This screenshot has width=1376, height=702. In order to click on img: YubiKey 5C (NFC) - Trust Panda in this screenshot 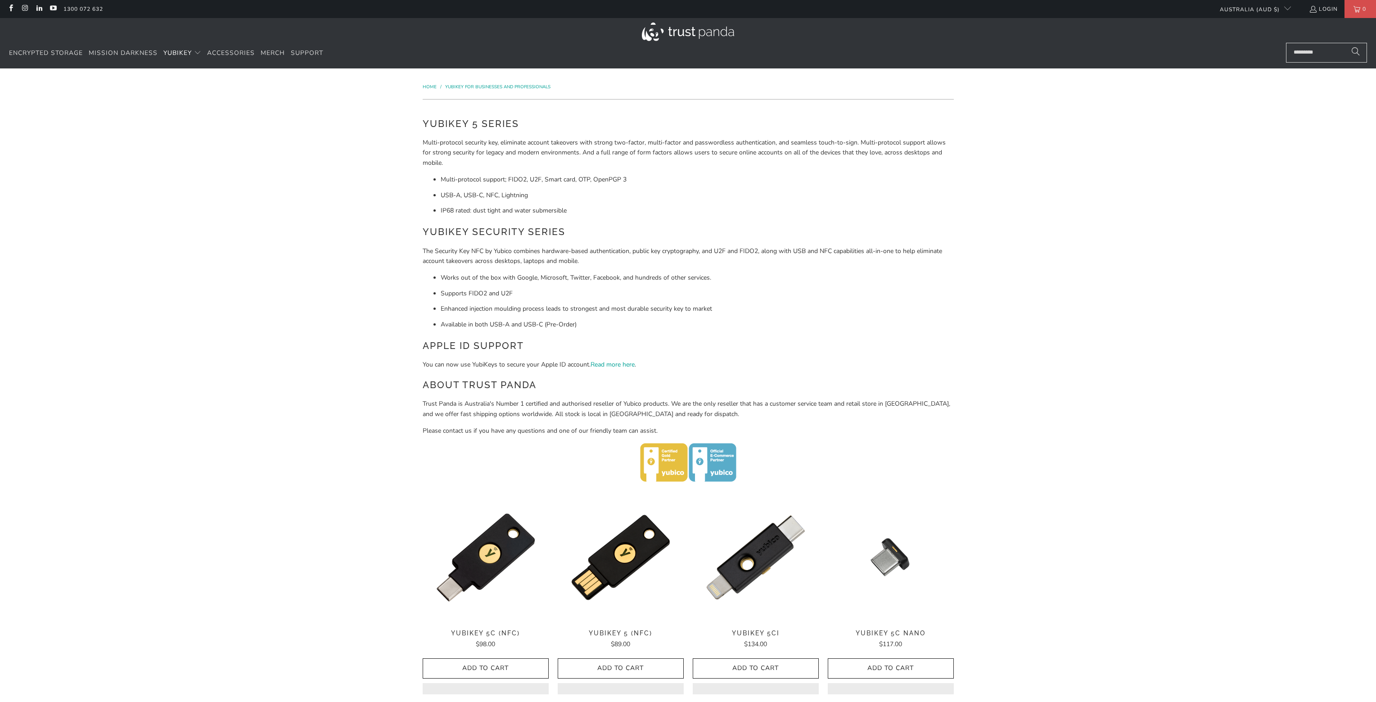, I will do `click(486, 557)`.